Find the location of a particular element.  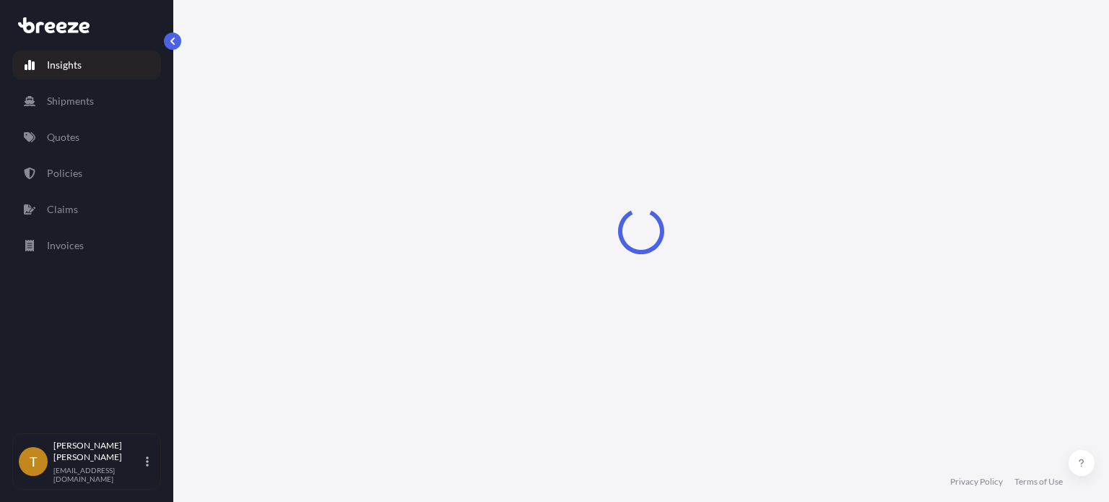

p: Claims is located at coordinates (62, 209).